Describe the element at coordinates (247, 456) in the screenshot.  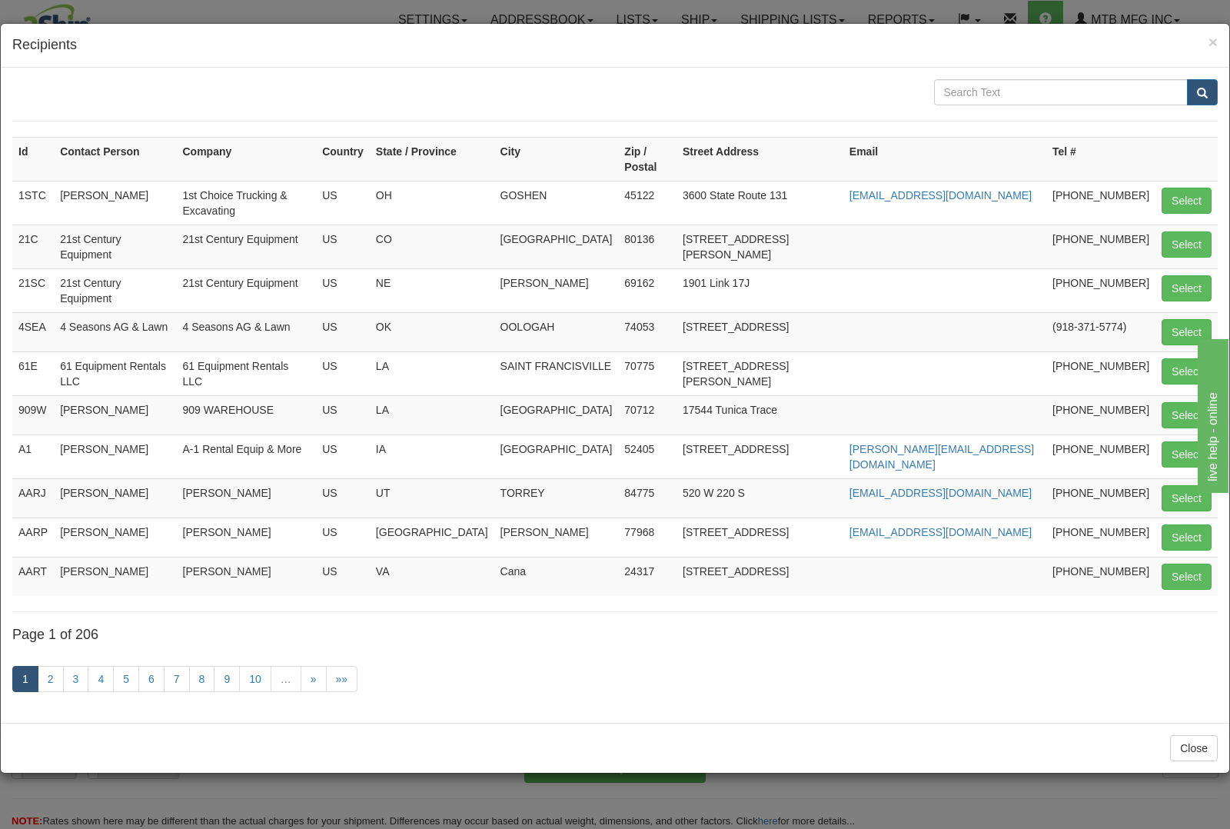
I see `td: A-1 Rental Equip & More` at that location.